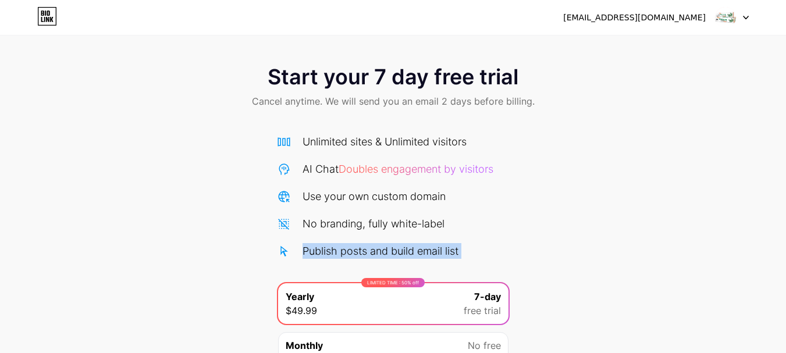  What do you see at coordinates (302, 311) in the screenshot?
I see `span: $49.99` at bounding box center [302, 311].